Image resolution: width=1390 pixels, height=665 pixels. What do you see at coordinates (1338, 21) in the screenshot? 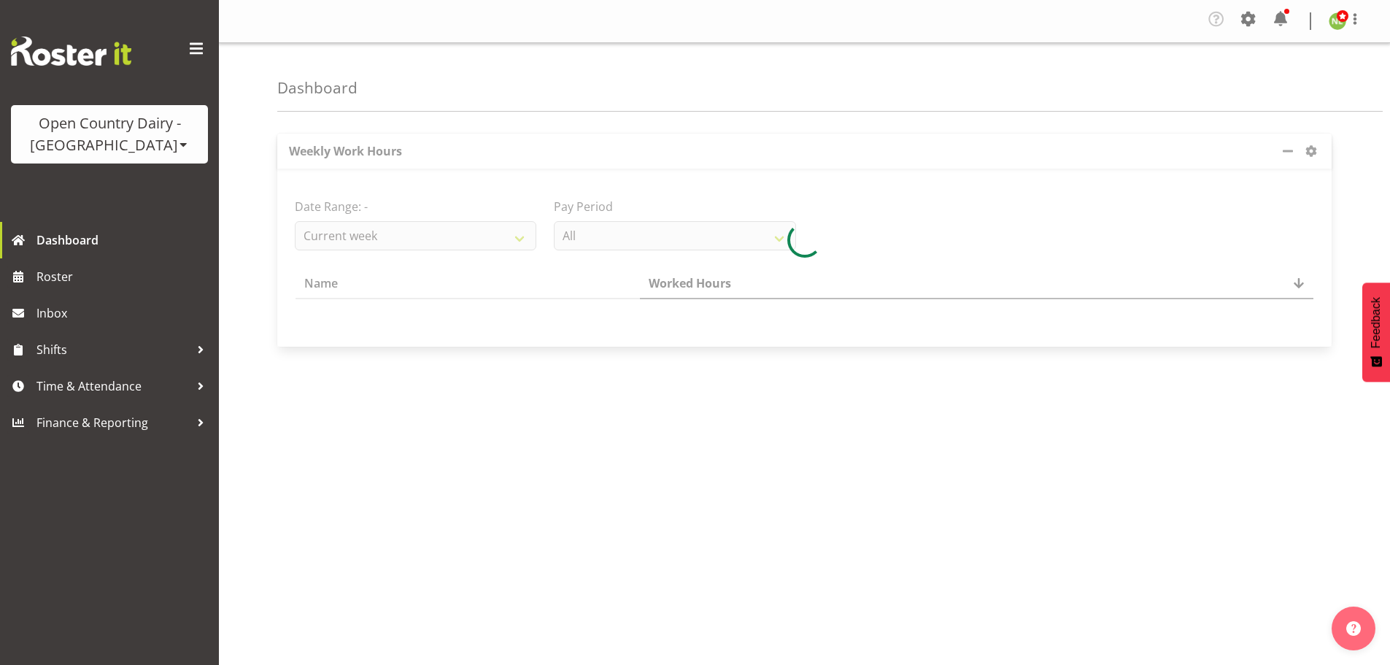
I see `img: nicole-lloyd7454.jpg` at bounding box center [1338, 21].